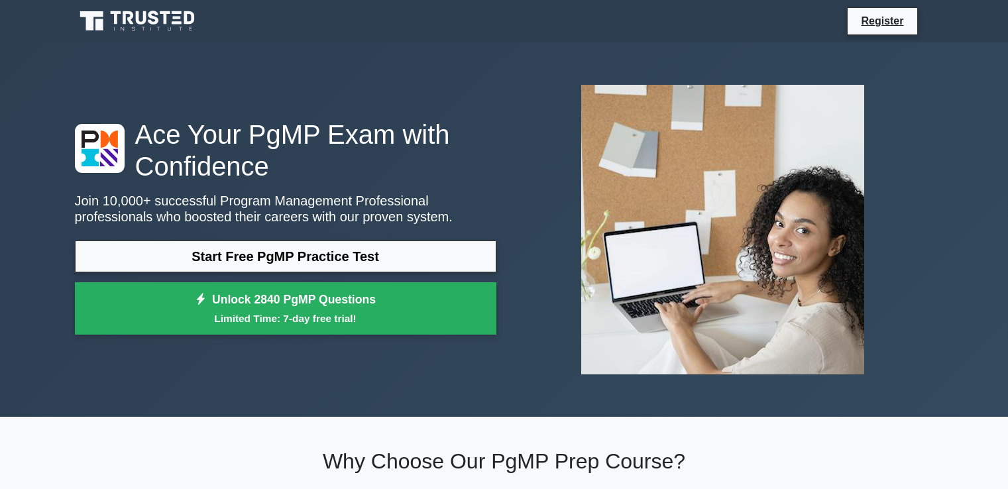 This screenshot has width=1008, height=489. I want to click on h1: Ace Your PgMP Exam with Confidence, so click(286, 150).